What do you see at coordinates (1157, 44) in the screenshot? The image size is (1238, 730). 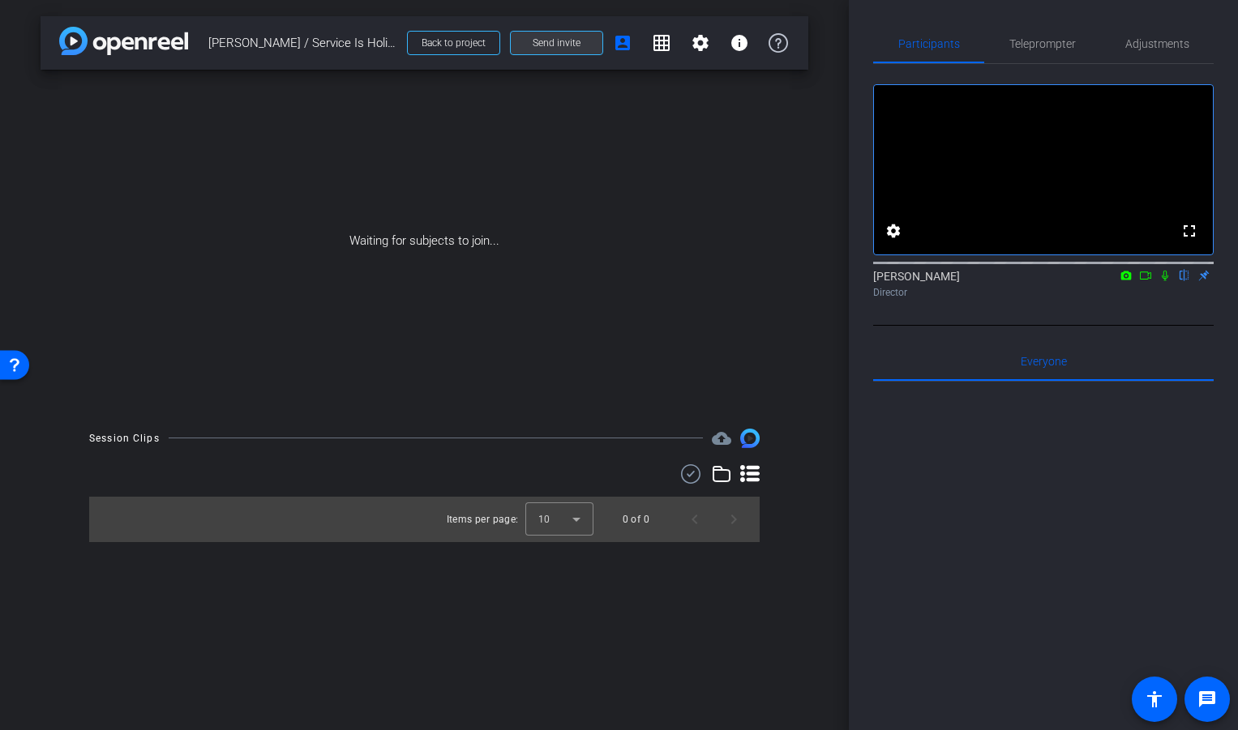 I see `span: Adjustments` at bounding box center [1157, 44].